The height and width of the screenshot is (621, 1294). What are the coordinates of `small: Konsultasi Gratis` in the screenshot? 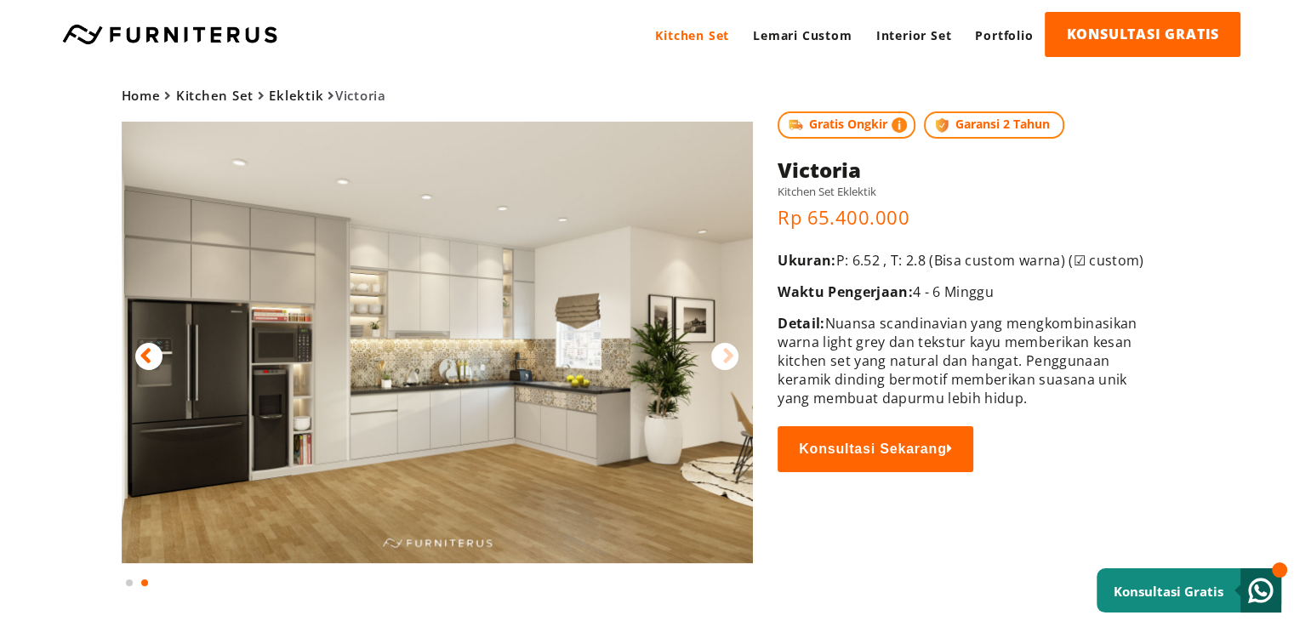 It's located at (1168, 591).